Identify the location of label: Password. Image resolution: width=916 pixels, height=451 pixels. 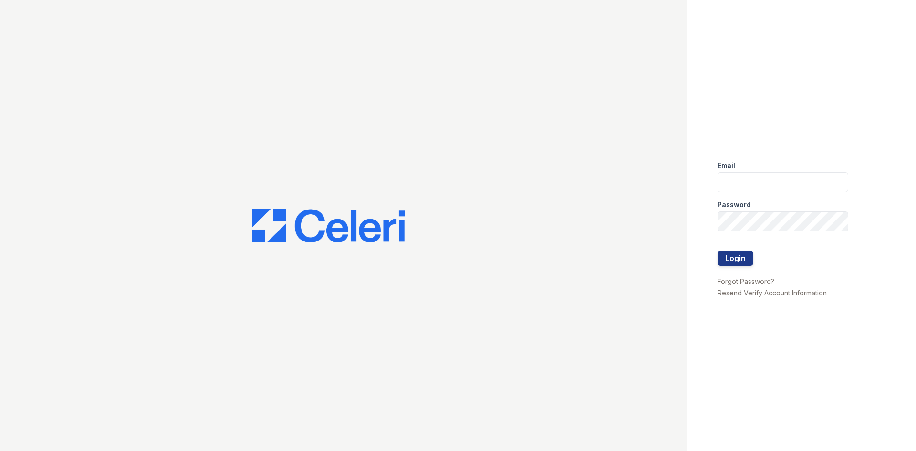
(734, 205).